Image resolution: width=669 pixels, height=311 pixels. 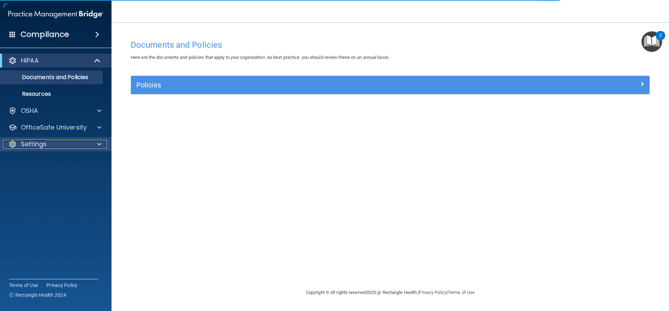 I want to click on p: Documents and Policies, so click(x=52, y=77).